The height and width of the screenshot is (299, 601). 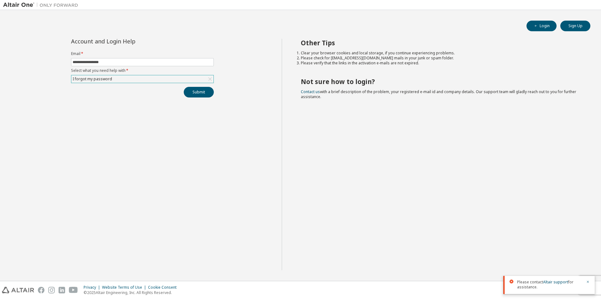 I want to click on label: Select what you need help with, so click(x=142, y=71).